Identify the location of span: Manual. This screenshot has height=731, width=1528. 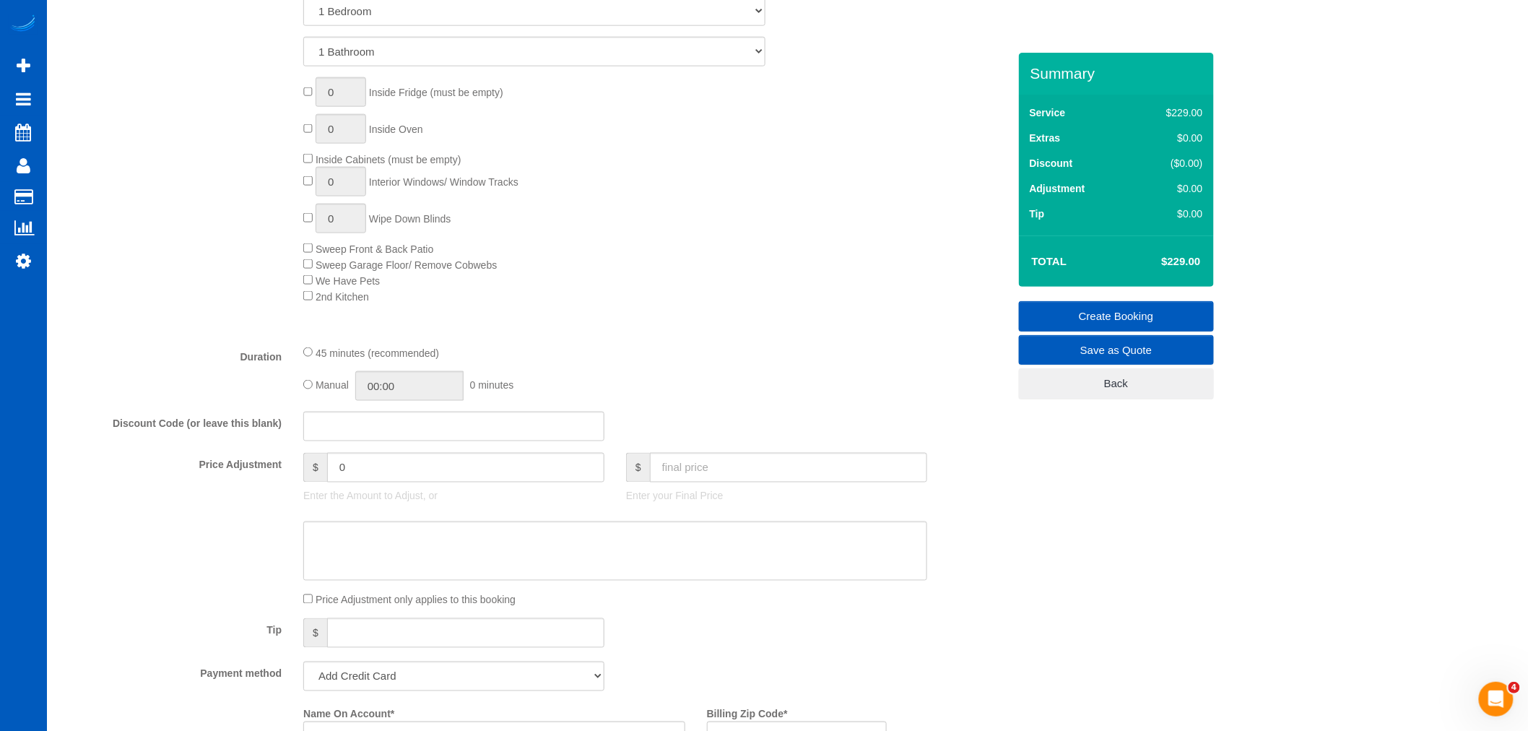
(332, 386).